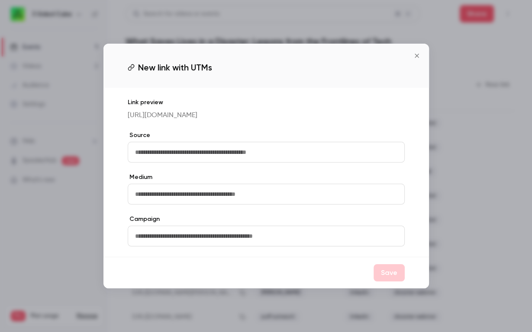 The width and height of the screenshot is (532, 332). I want to click on label: Source, so click(266, 135).